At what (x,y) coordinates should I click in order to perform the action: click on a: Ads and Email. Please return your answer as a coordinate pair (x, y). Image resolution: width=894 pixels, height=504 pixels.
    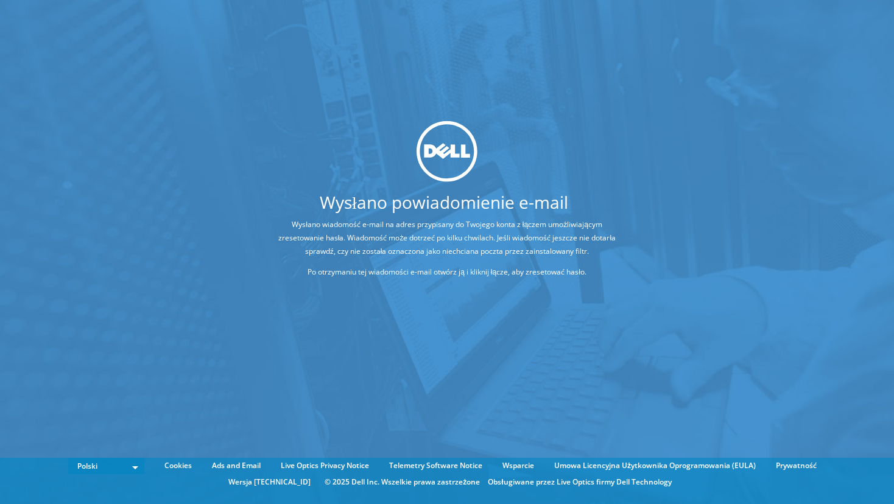
    Looking at the image, I should click on (236, 466).